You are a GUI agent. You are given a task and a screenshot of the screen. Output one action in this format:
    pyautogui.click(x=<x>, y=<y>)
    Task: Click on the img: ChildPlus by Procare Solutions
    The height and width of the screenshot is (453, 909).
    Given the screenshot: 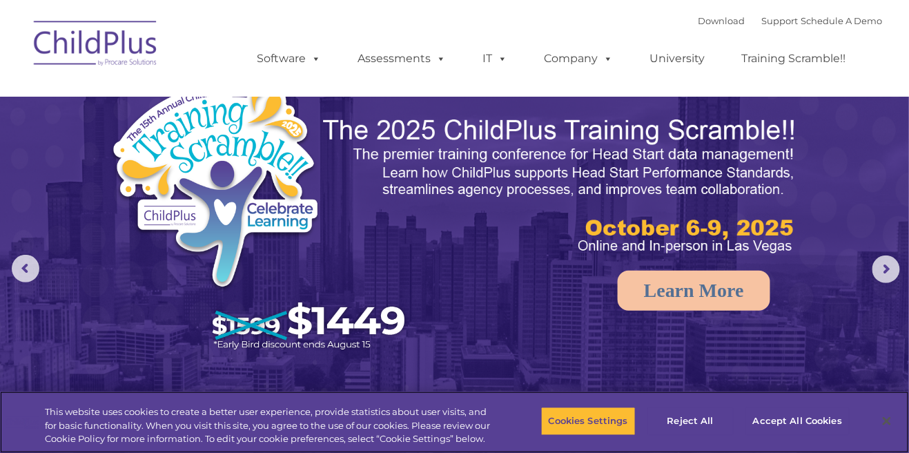 What is the action you would take?
    pyautogui.click(x=96, y=46)
    